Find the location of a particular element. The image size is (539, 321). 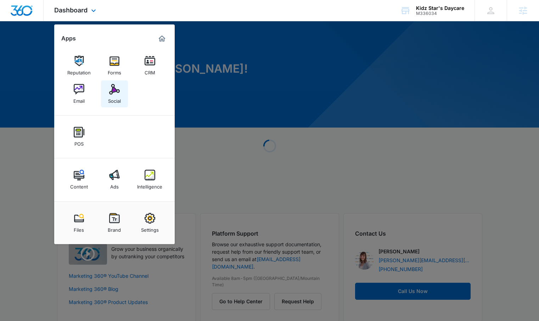

div: Social is located at coordinates (114, 99).